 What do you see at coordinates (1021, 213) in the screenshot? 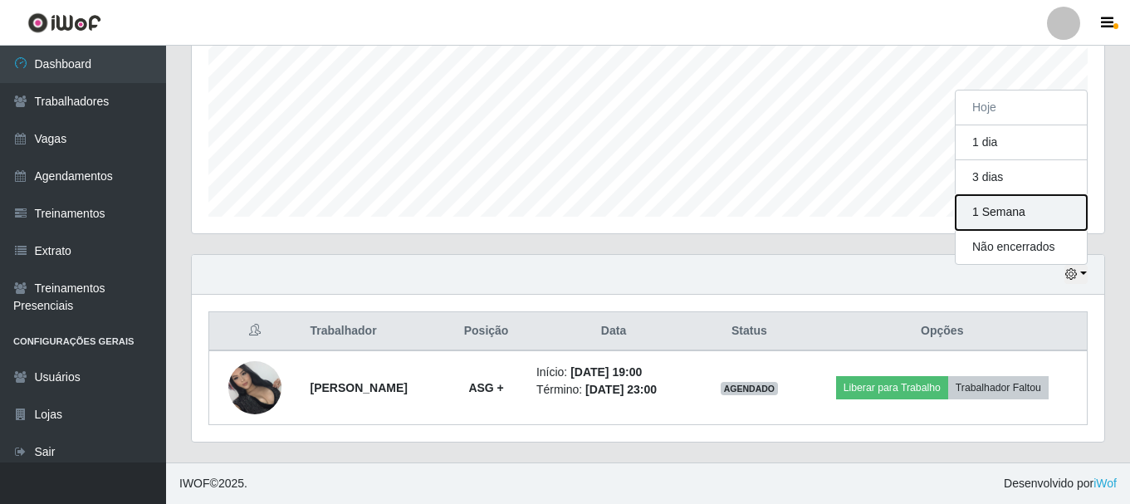
I see `button: 1 Semana` at bounding box center [1021, 213].